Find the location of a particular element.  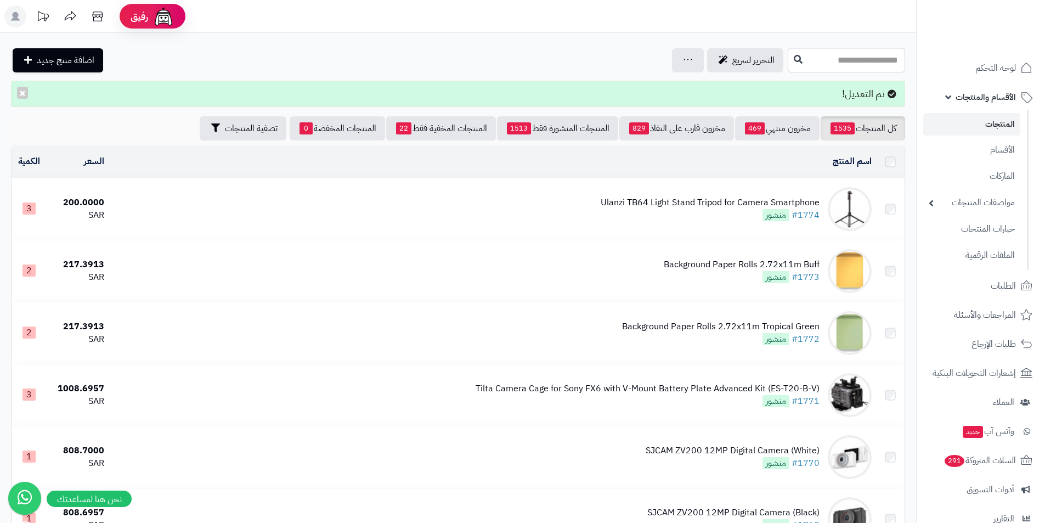

a: كل المنتجات1535 is located at coordinates (863, 128).